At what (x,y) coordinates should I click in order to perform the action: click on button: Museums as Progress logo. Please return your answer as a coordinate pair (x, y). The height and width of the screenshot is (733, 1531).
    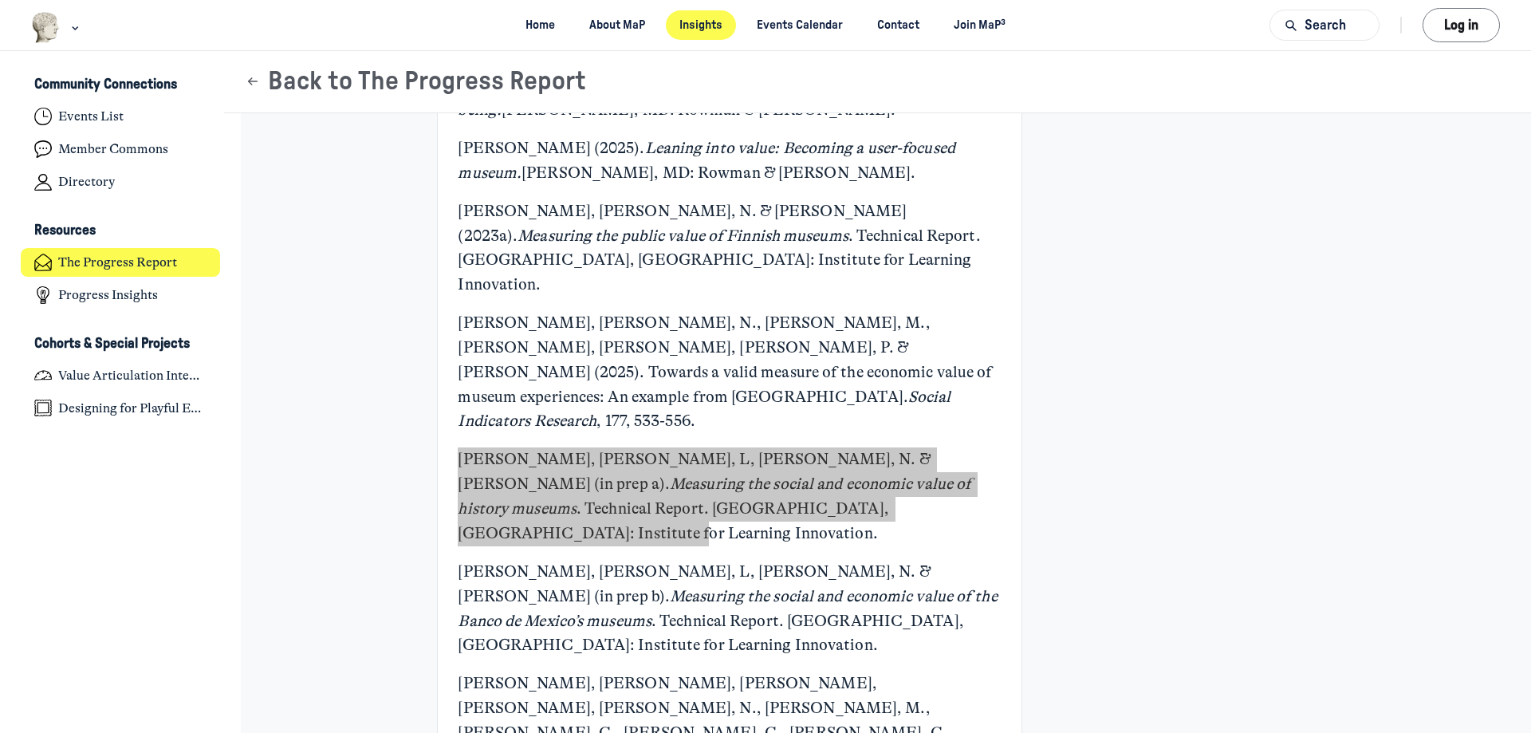
    Looking at the image, I should click on (57, 27).